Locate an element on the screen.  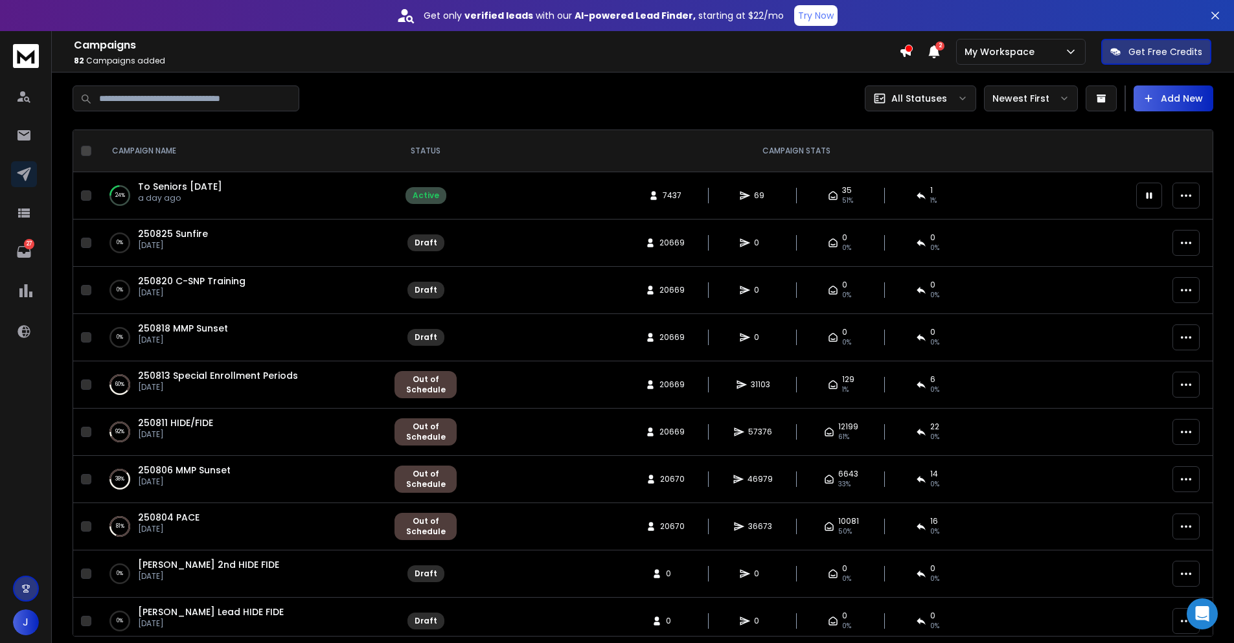
p: Try Now is located at coordinates (815, 16).